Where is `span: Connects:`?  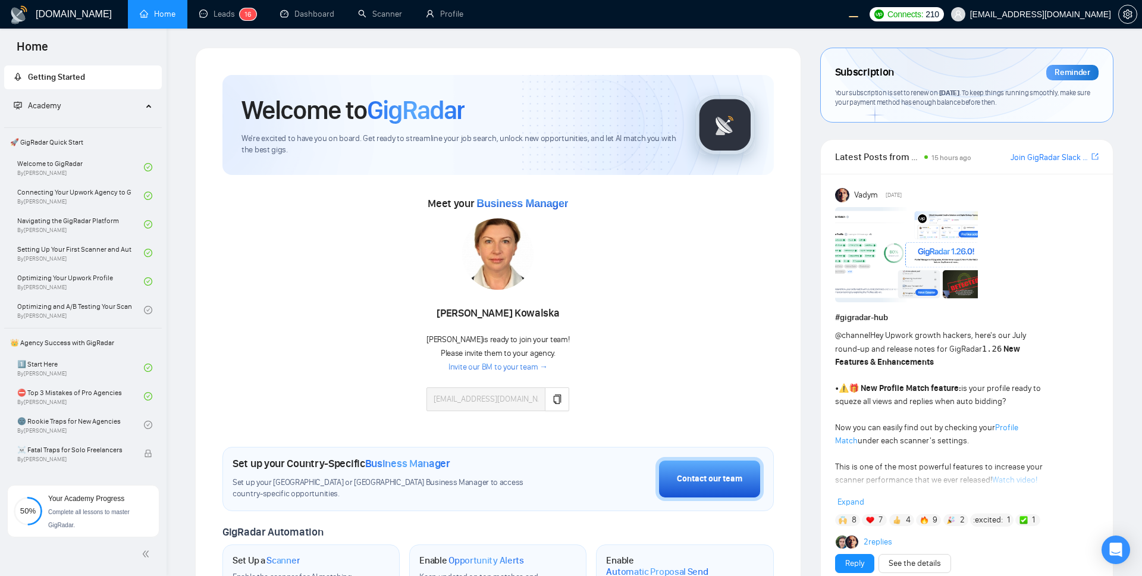
span: Connects: is located at coordinates (905, 14).